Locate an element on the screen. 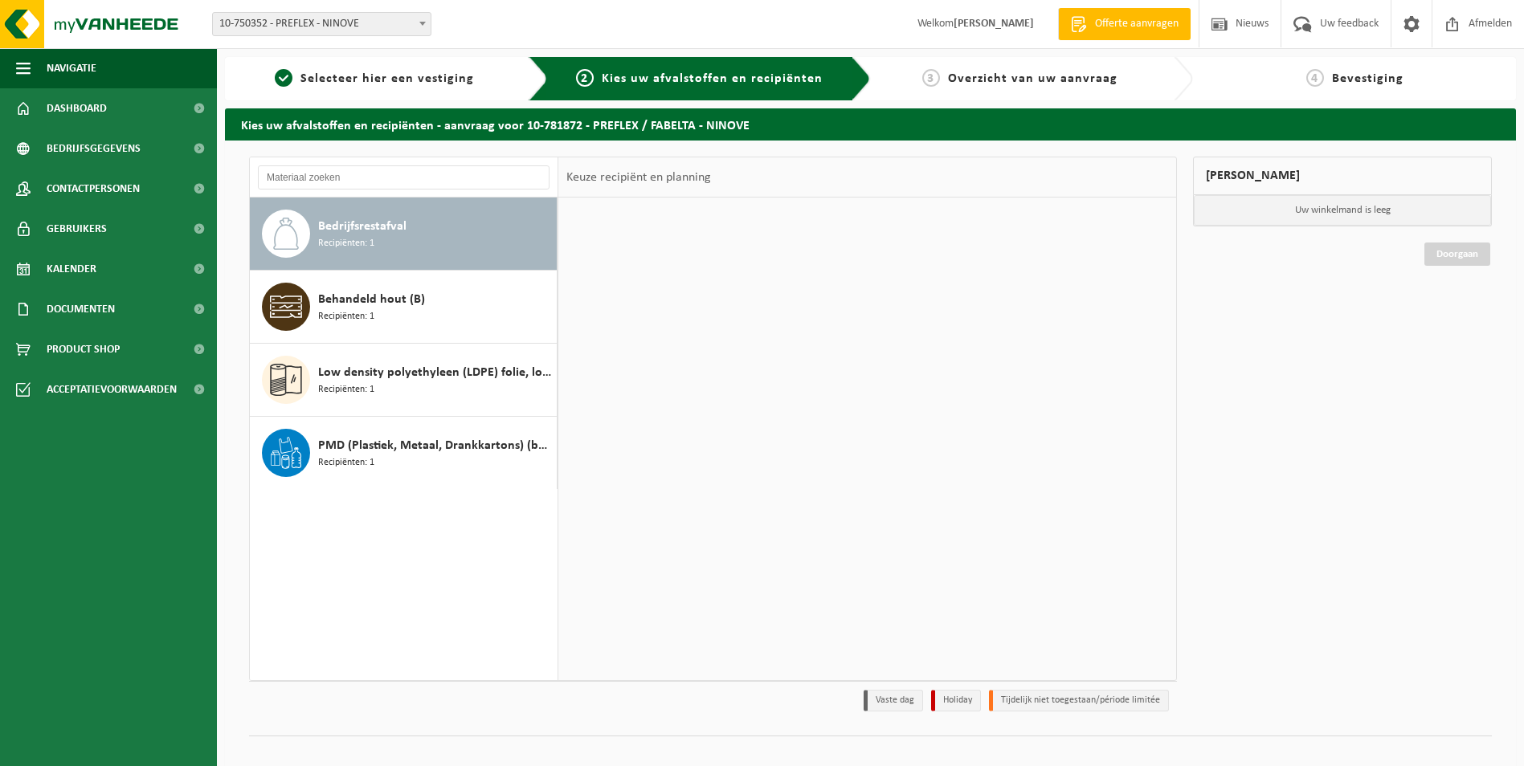 Image resolution: width=1524 pixels, height=766 pixels. span: Overzicht van uw aanvraag is located at coordinates (1032, 79).